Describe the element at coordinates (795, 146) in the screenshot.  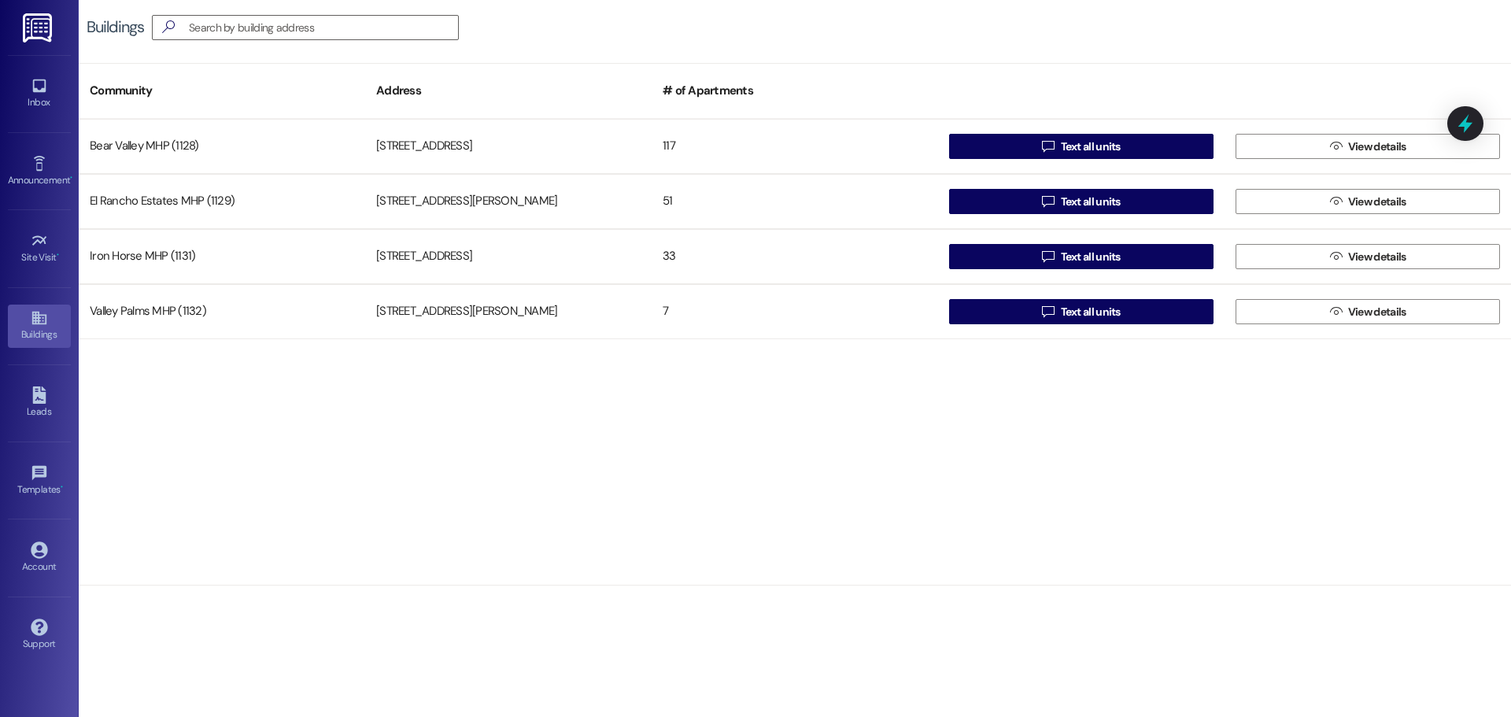
I see `div: 117` at that location.